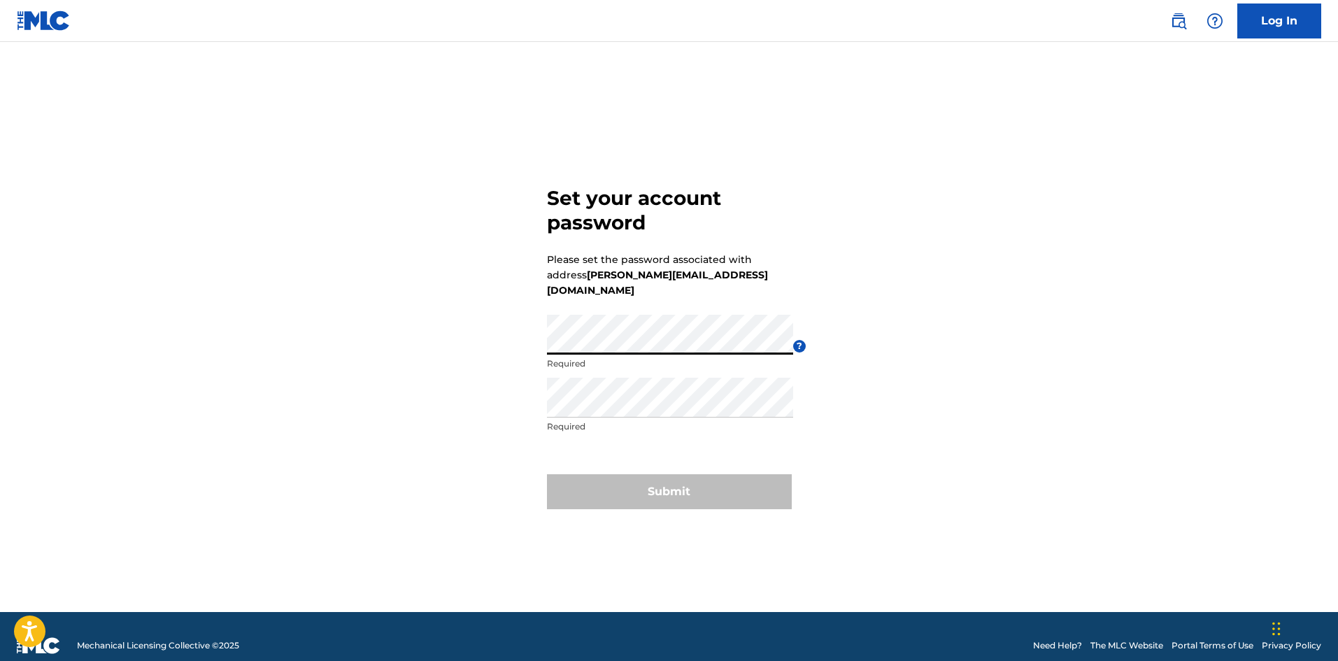 This screenshot has height=661, width=1338. Describe the element at coordinates (1291, 645) in the screenshot. I see `a: Privacy Policy` at that location.